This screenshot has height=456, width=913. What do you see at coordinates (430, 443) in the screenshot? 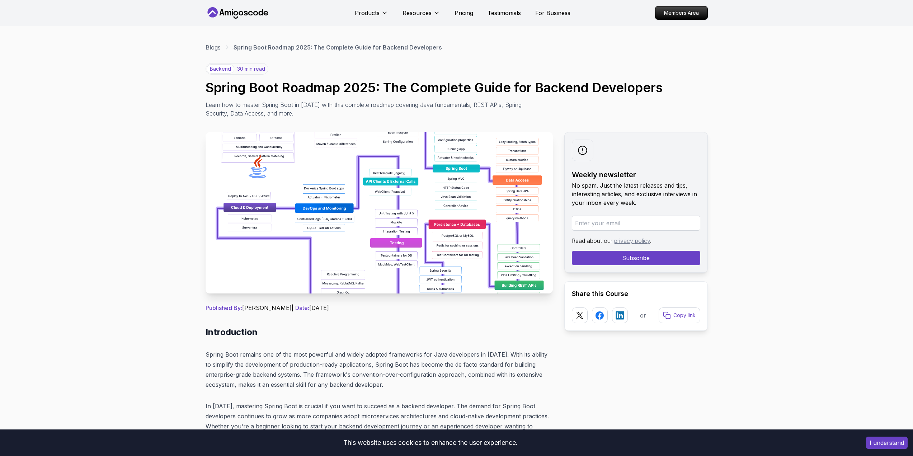
I see `div: This website uses cookies to enhance the user experience.` at bounding box center [430, 443].